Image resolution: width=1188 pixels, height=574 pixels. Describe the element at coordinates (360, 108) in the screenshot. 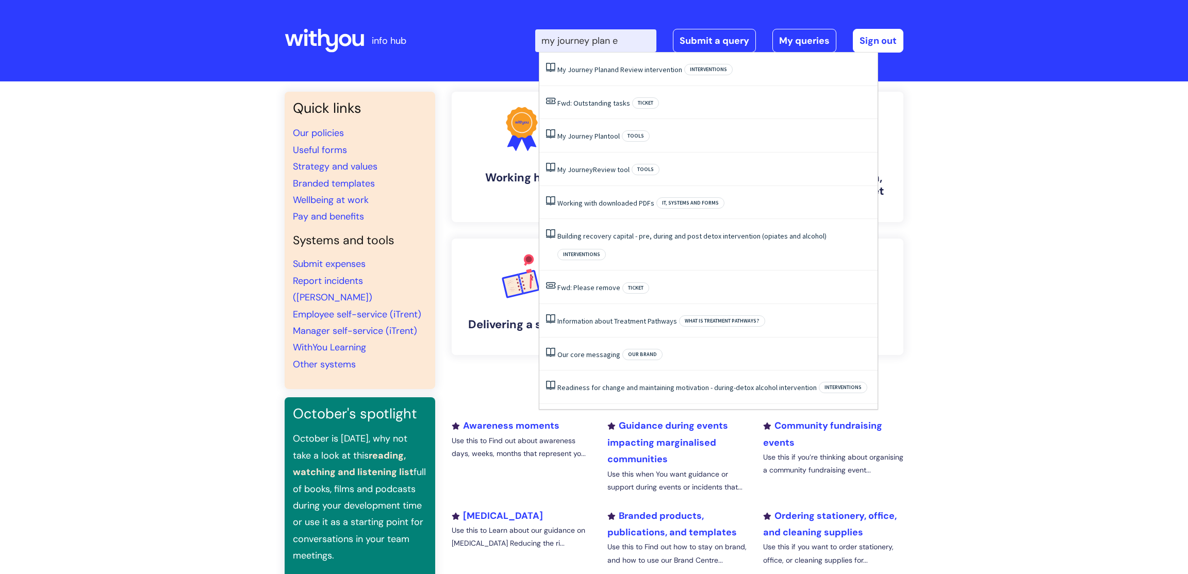

I see `h3: Quick links` at that location.